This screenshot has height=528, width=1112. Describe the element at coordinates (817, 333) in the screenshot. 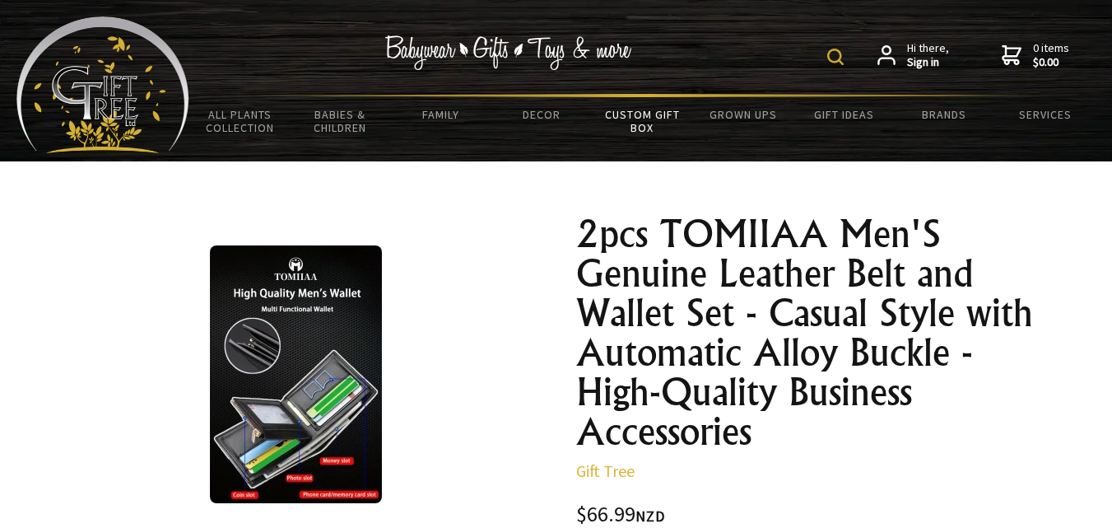

I see `h1: 2pcs TOMIIAA Men'S Genuine Leather Belt and Wallet Set - Casual Style with Automatic Alloy Buckle...` at that location.